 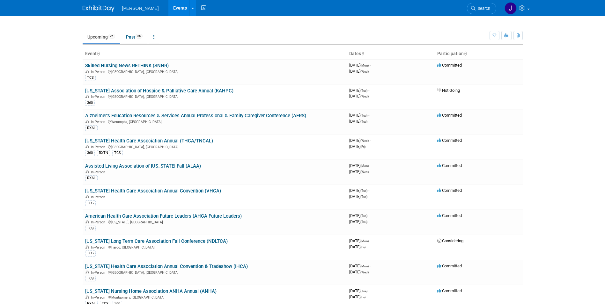 I want to click on th: Event, so click(x=214, y=54).